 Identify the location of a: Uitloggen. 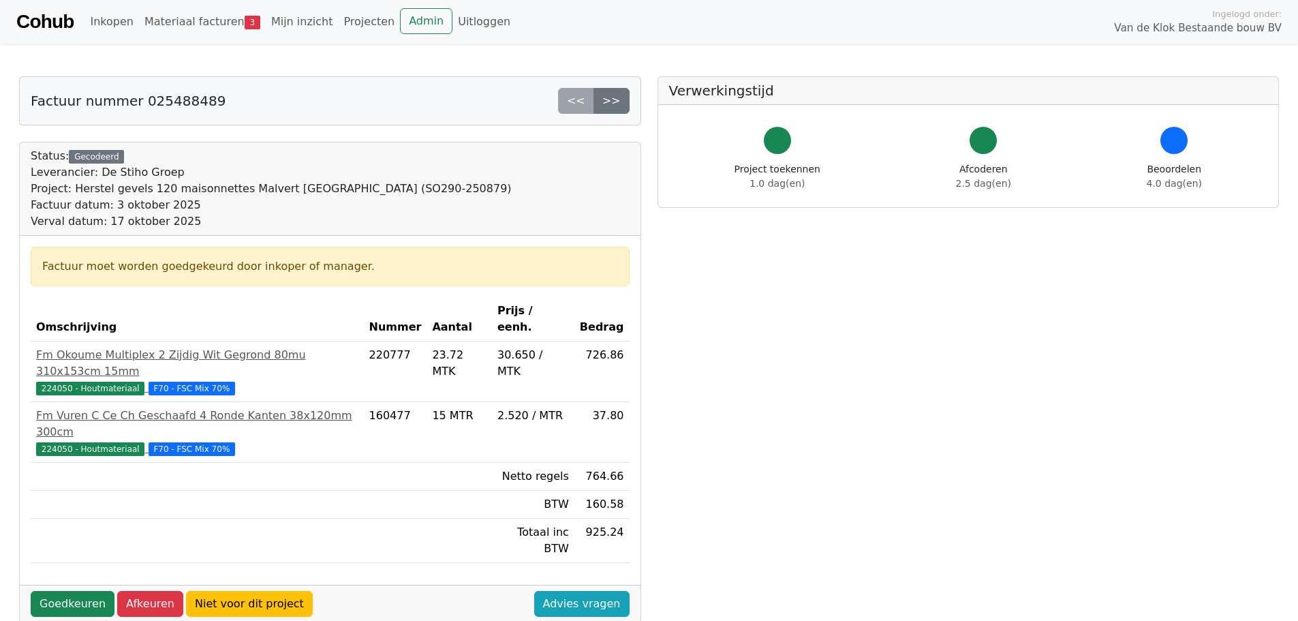
(484, 22).